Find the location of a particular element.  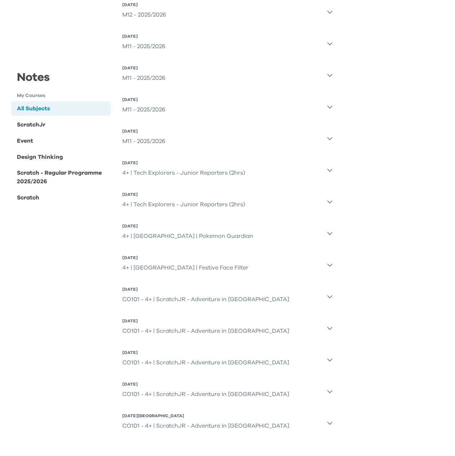

div: Scratch - Regular Programme 2025/2026 is located at coordinates (62, 177).